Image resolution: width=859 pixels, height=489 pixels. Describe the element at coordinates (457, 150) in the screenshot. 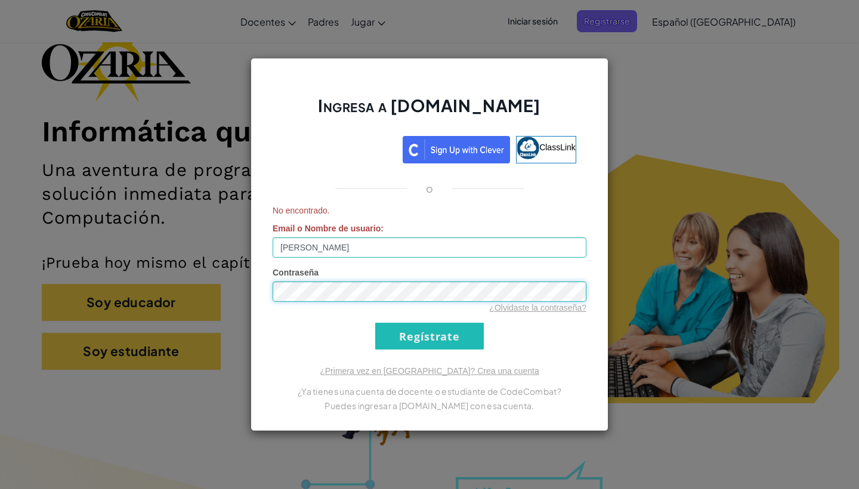

I see `img: clever_sso_button@2x.png` at that location.